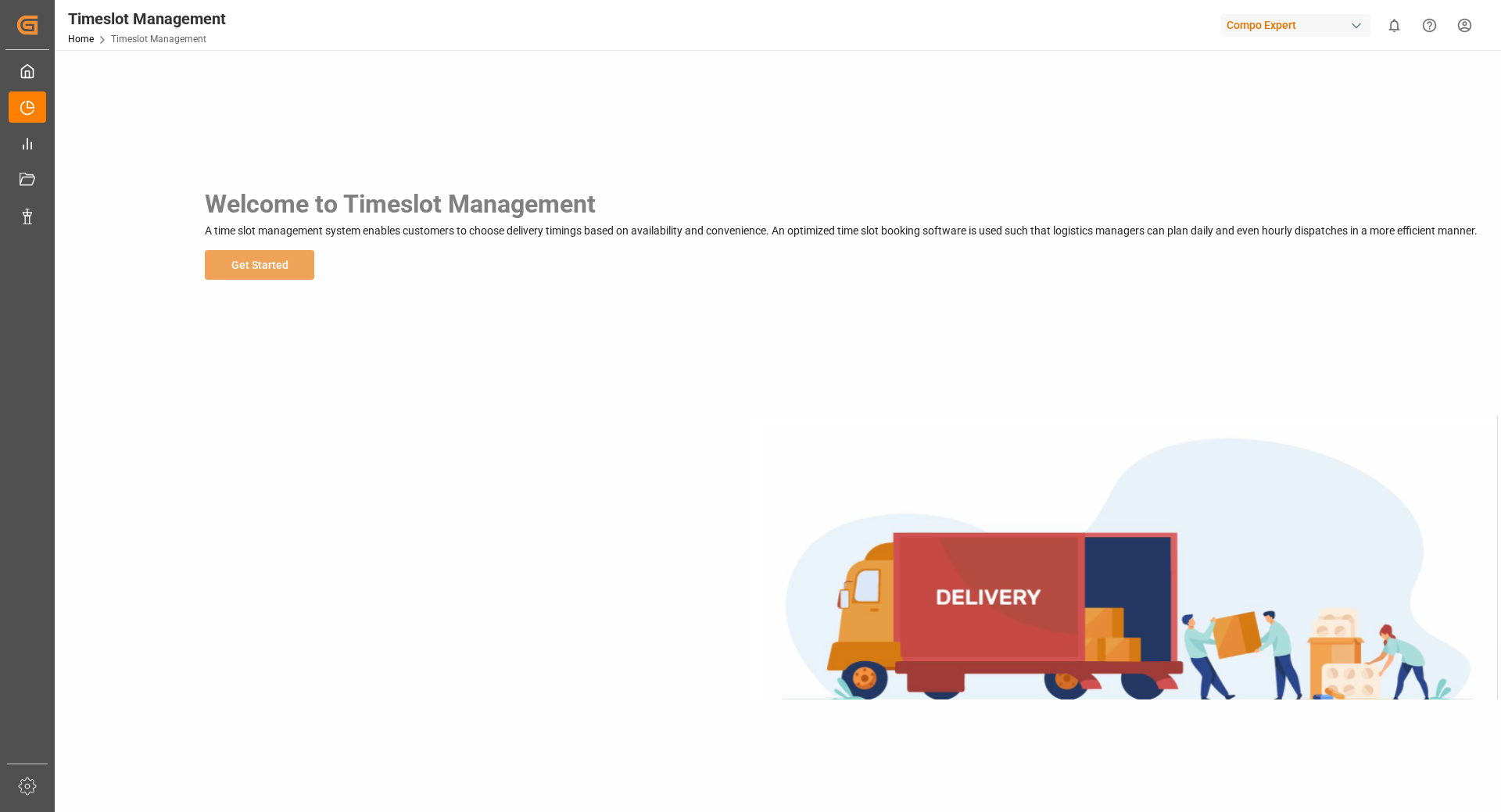  I want to click on div: Compo Expert, so click(1296, 25).